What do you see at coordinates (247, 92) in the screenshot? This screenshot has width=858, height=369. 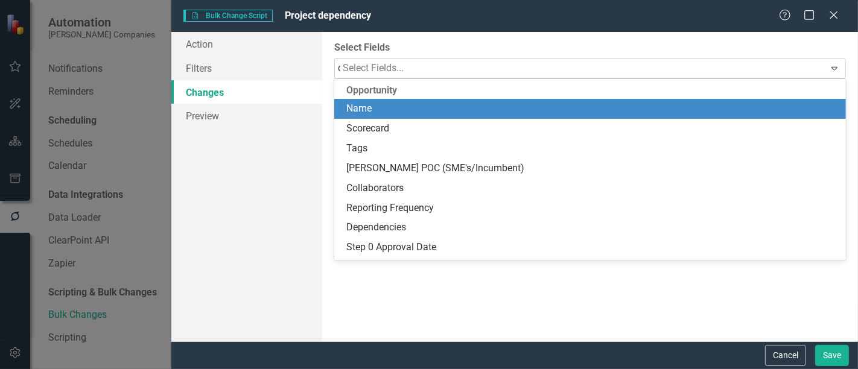 I see `a: Changes` at bounding box center [247, 92].